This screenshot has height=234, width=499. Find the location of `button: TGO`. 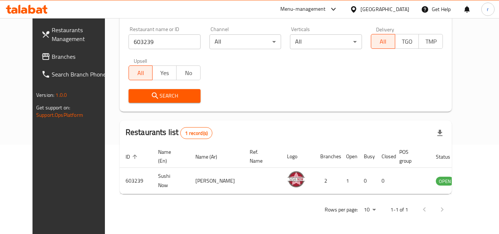

button: TGO is located at coordinates (407, 41).